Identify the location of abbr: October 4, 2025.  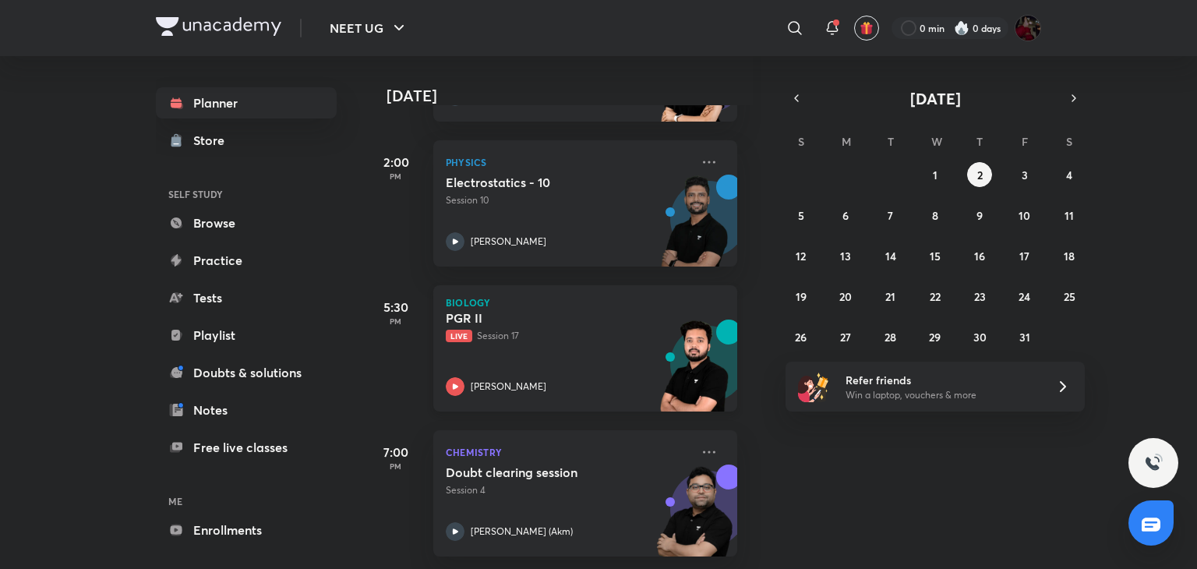
(1069, 175).